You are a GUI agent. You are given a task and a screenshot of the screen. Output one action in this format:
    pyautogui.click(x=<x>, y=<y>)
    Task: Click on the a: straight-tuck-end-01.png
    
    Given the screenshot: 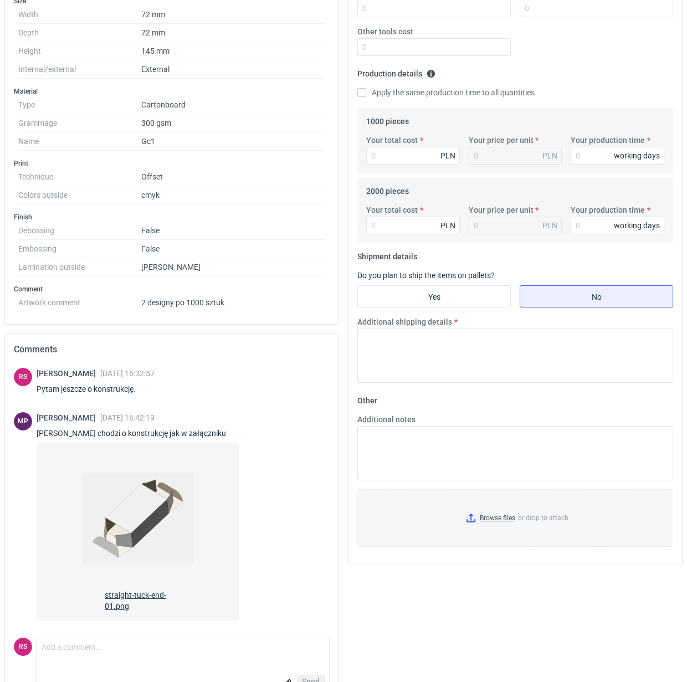 What is the action you would take?
    pyautogui.click(x=138, y=532)
    